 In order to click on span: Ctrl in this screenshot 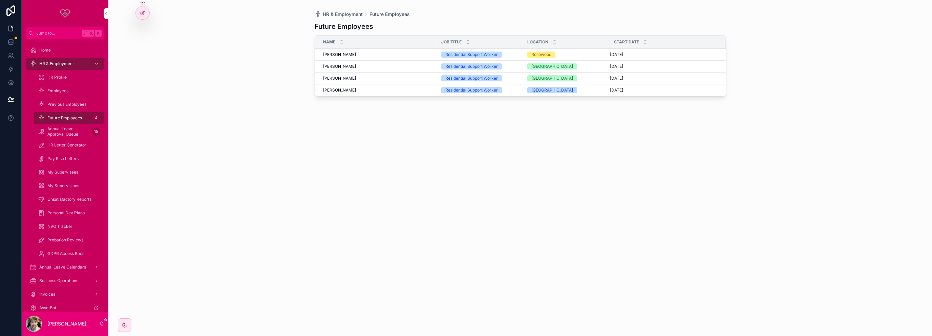, I will do `click(88, 33)`.